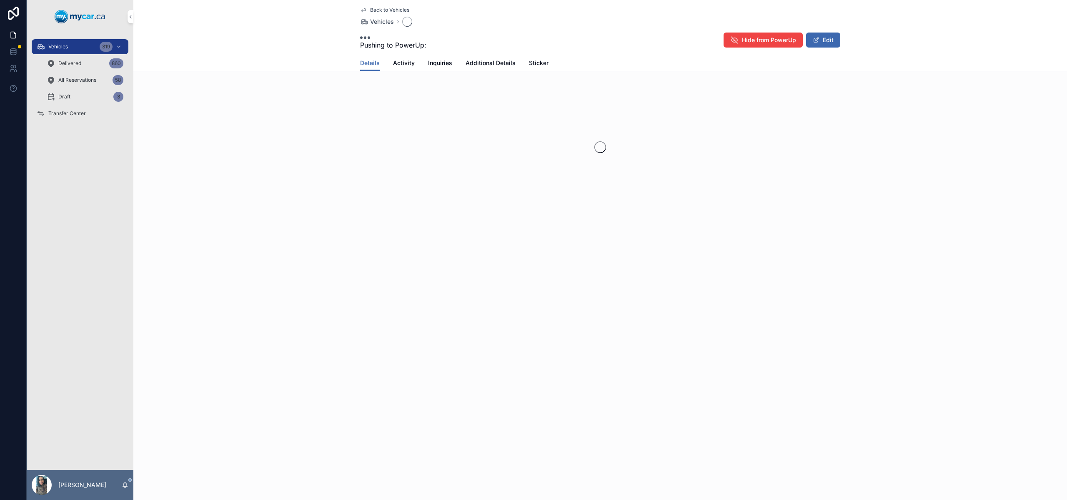 The width and height of the screenshot is (1067, 500). What do you see at coordinates (118, 97) in the screenshot?
I see `div: 3` at bounding box center [118, 97].